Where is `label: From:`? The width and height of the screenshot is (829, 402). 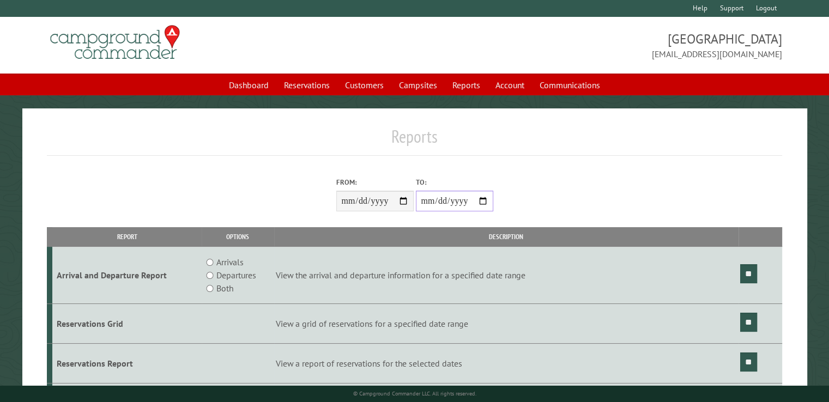
label: From: is located at coordinates (375, 182).